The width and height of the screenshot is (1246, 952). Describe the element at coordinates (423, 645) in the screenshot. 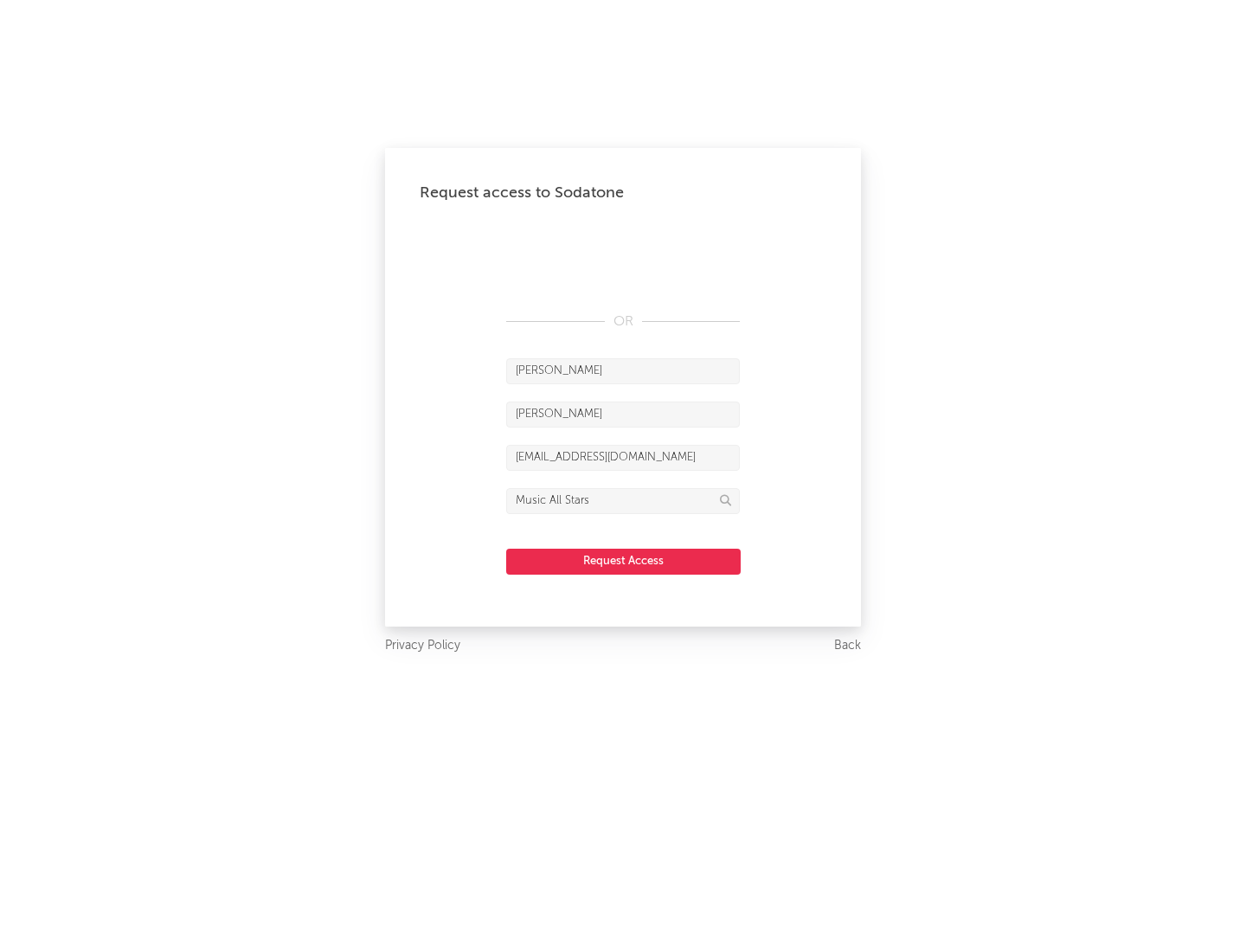

I see `a: Privacy Policy` at that location.